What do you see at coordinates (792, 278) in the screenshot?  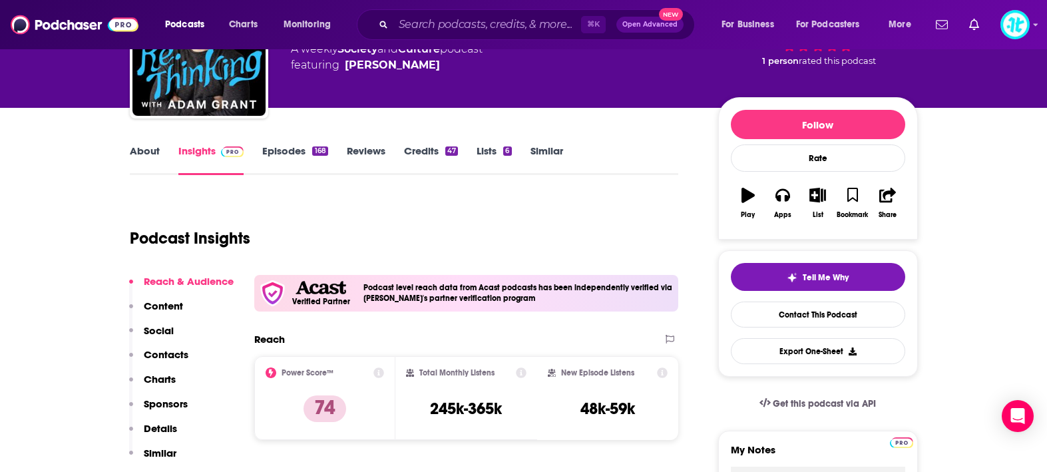 I see `img: tell me why sparkle` at bounding box center [792, 278].